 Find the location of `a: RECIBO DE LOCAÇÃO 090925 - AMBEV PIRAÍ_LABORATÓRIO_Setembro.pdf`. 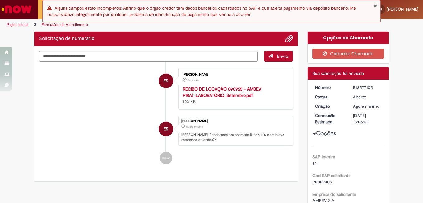

a: RECIBO DE LOCAÇÃO 090925 - AMBEV PIRAÍ_LABORATÓRIO_Setembro.pdf is located at coordinates (222, 92).